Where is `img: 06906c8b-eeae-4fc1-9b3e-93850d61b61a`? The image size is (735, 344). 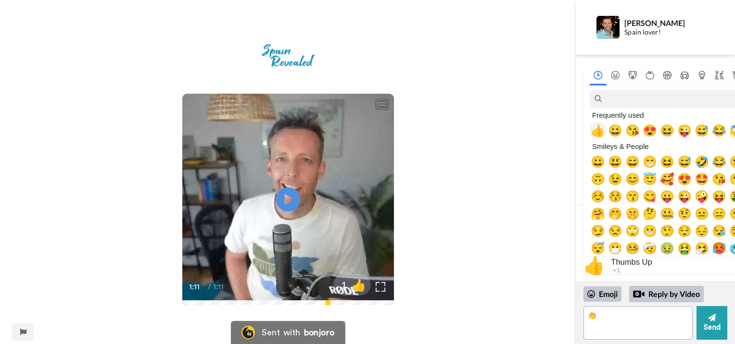 img: 06906c8b-eeae-4fc1-9b3e-93850d61b61a is located at coordinates (288, 56).